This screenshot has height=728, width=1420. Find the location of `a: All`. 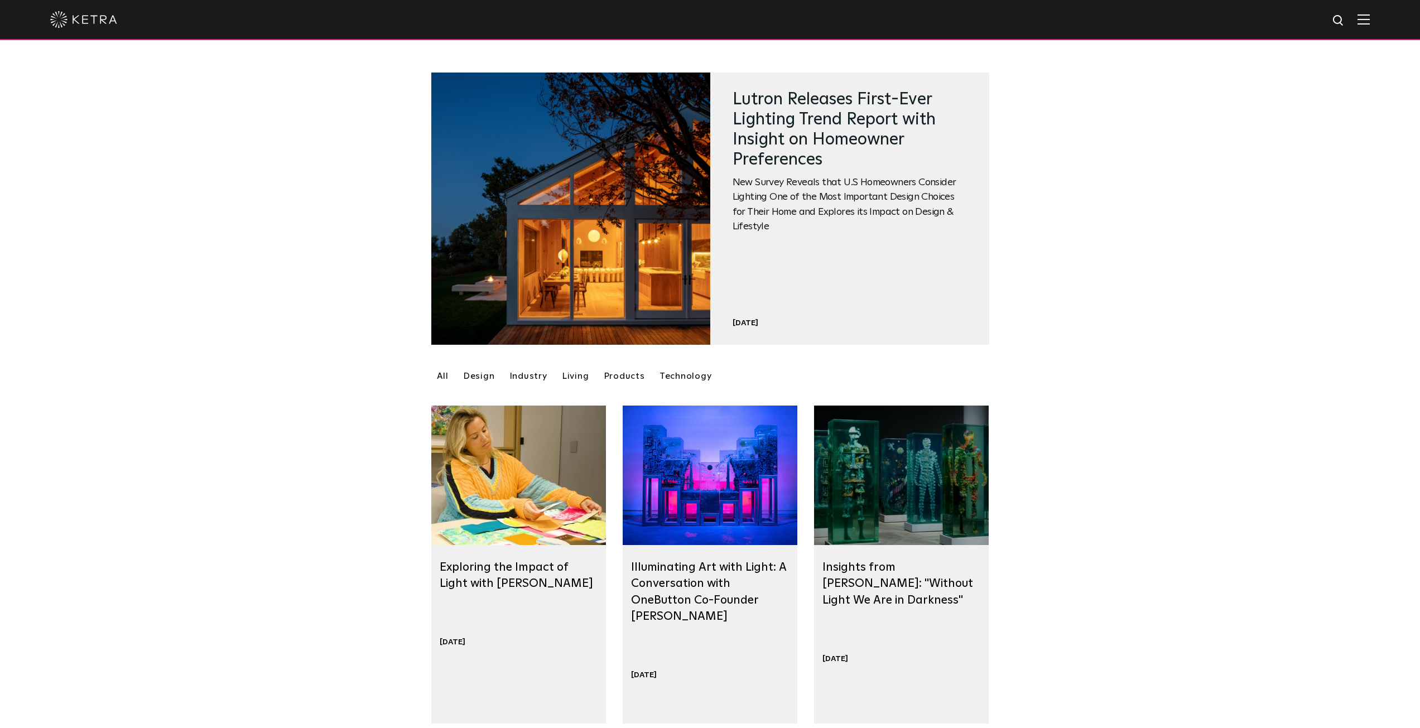

a: All is located at coordinates (442, 376).